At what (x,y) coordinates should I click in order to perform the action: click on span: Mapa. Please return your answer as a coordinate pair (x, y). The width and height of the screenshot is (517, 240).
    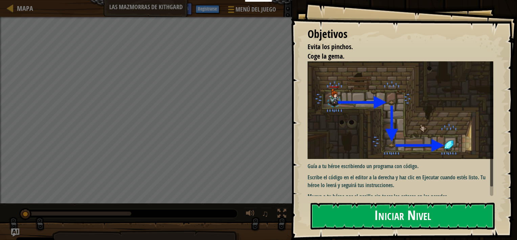
    Looking at the image, I should click on (25, 8).